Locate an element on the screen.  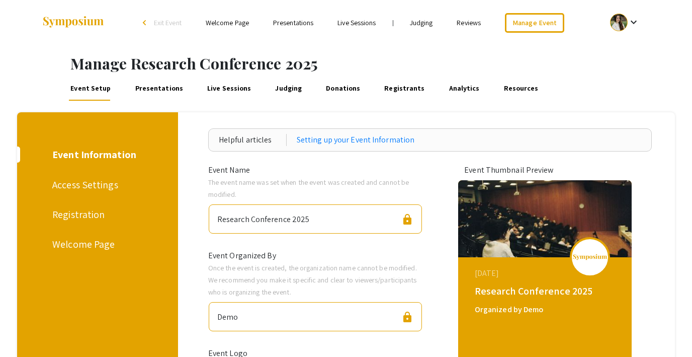
a: Event Setup is located at coordinates (91, 89).